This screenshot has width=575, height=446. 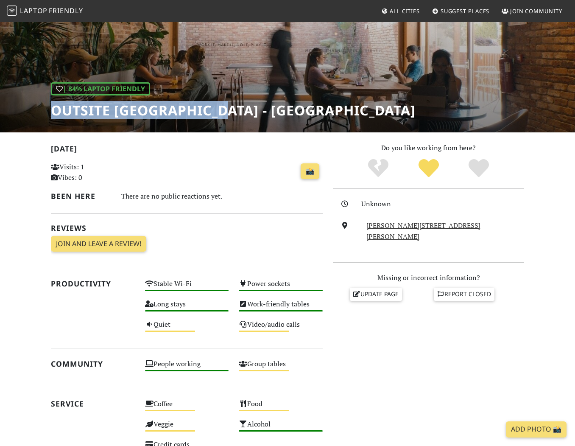 I want to click on div: Group tables, so click(x=281, y=368).